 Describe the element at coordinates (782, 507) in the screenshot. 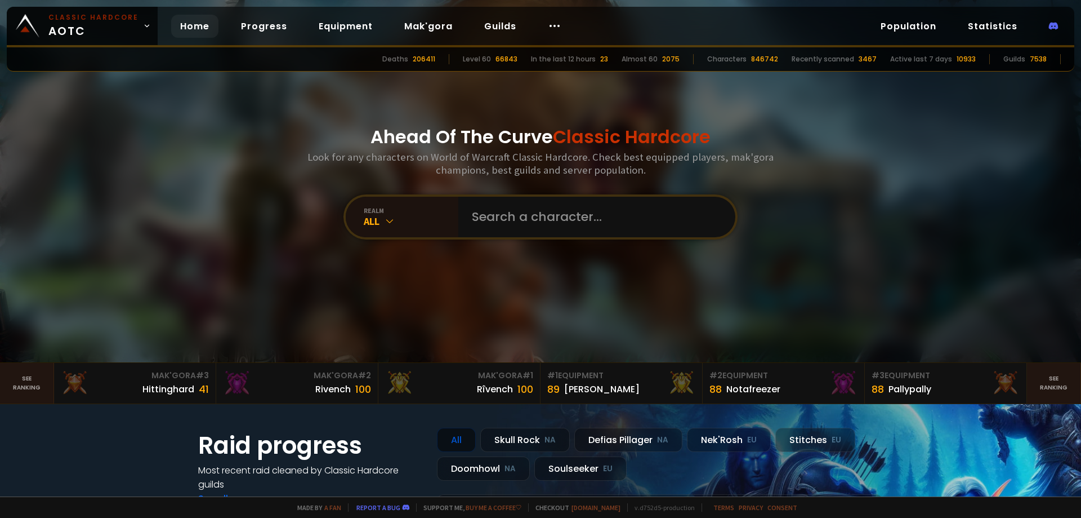

I see `a: Consent` at that location.